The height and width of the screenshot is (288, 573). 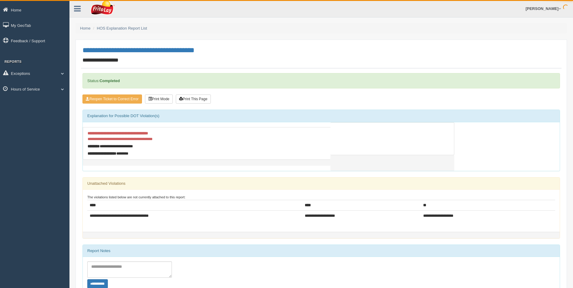 What do you see at coordinates (321, 184) in the screenshot?
I see `div: Unattached Violations` at bounding box center [321, 184].